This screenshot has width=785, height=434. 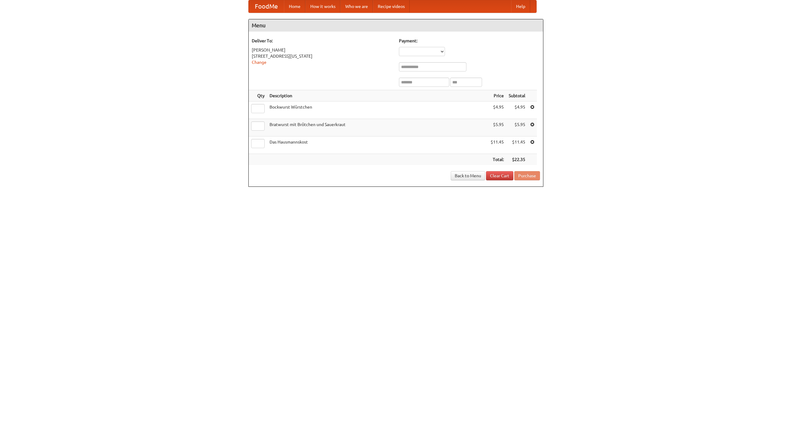 What do you see at coordinates (521, 6) in the screenshot?
I see `a: Help` at bounding box center [521, 6].